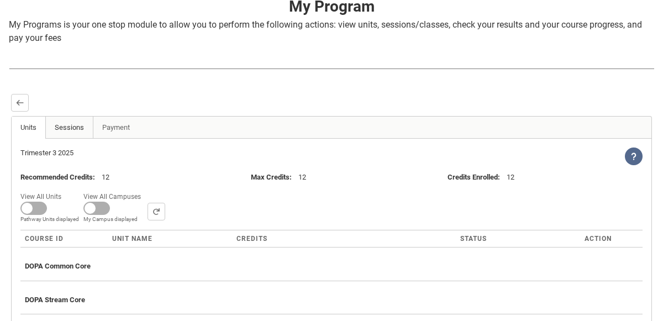 The width and height of the screenshot is (663, 321). What do you see at coordinates (474, 239) in the screenshot?
I see `span: Status` at bounding box center [474, 239].